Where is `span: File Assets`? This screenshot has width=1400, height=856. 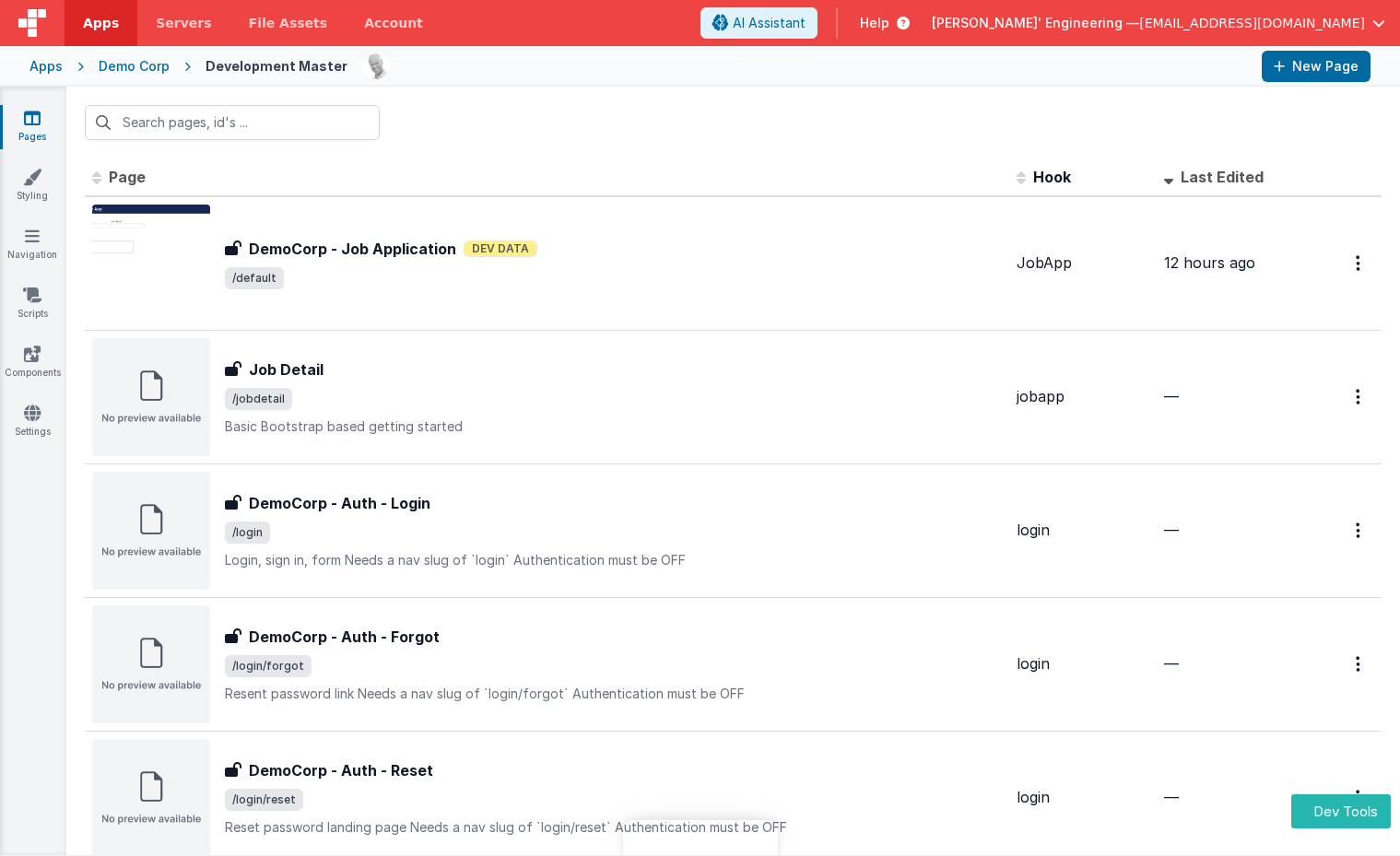
span: File Assets is located at coordinates (289, 23).